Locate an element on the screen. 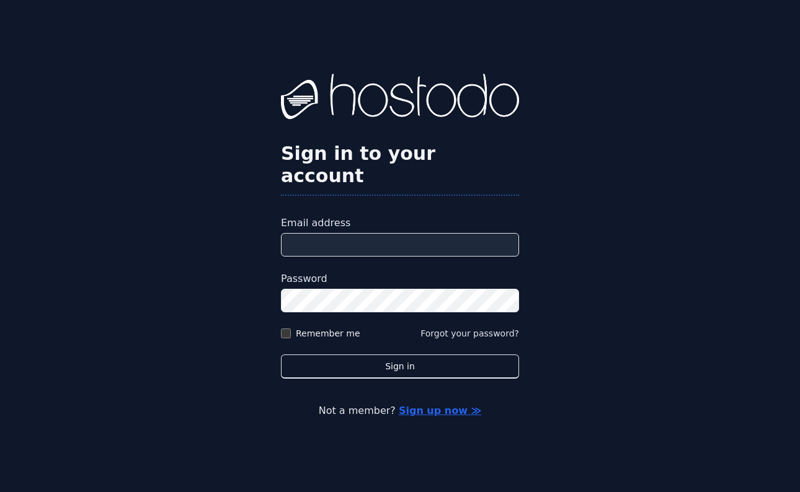 The height and width of the screenshot is (492, 800). img: Hostodo is located at coordinates (400, 99).